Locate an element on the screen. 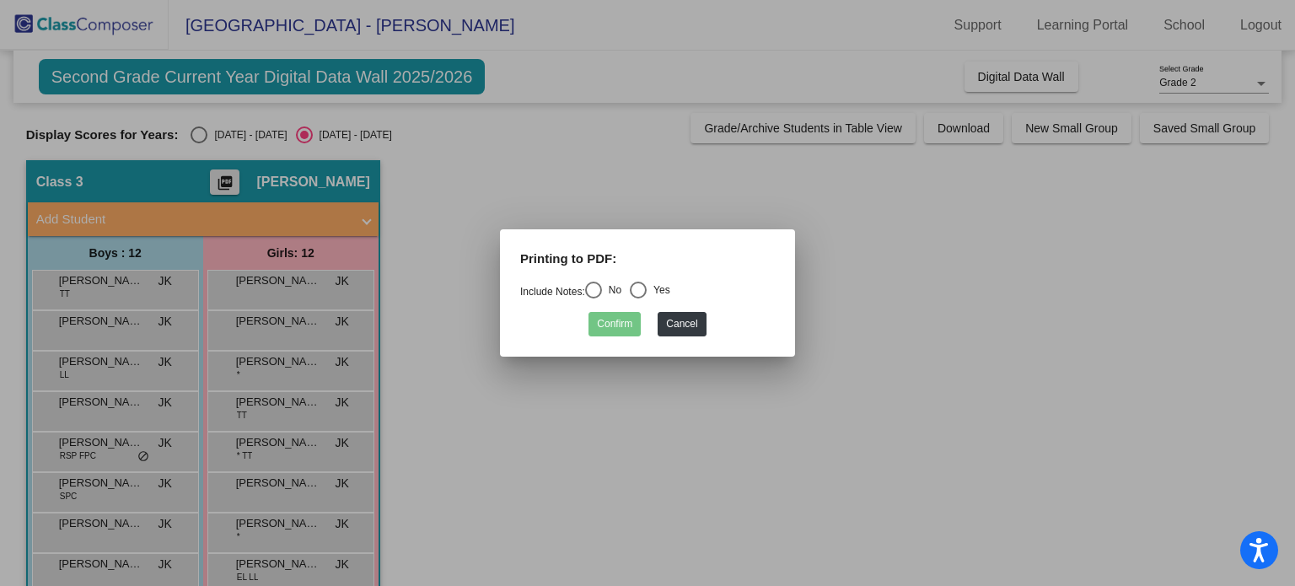  label: Printing to PDF: is located at coordinates (568, 259).